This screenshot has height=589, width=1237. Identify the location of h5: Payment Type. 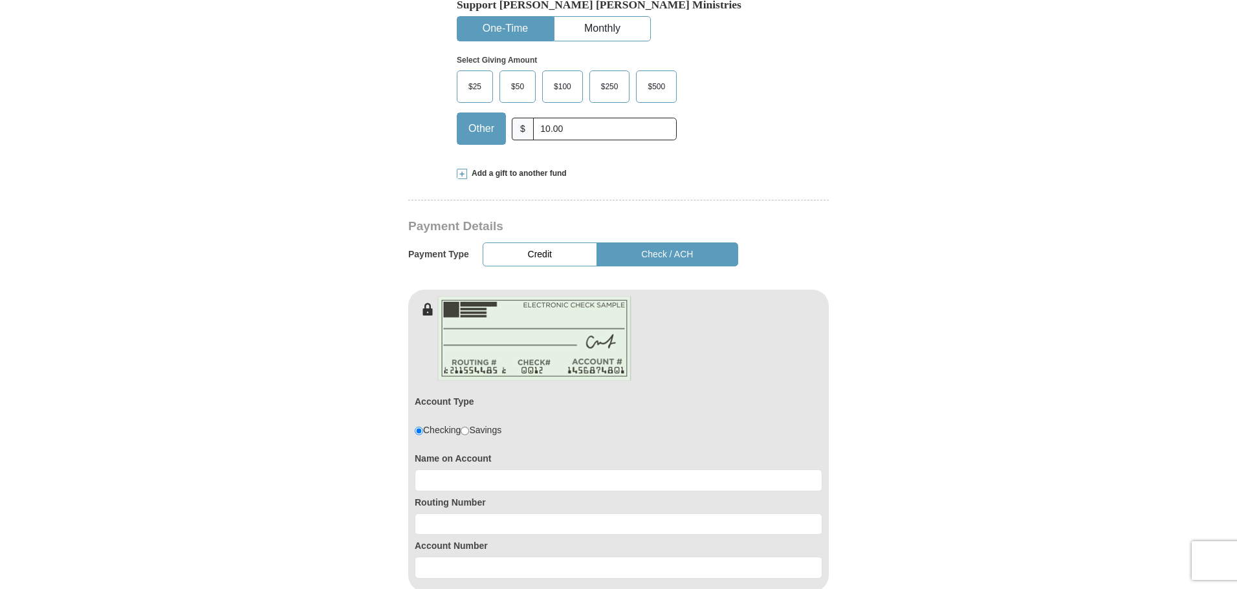
(439, 254).